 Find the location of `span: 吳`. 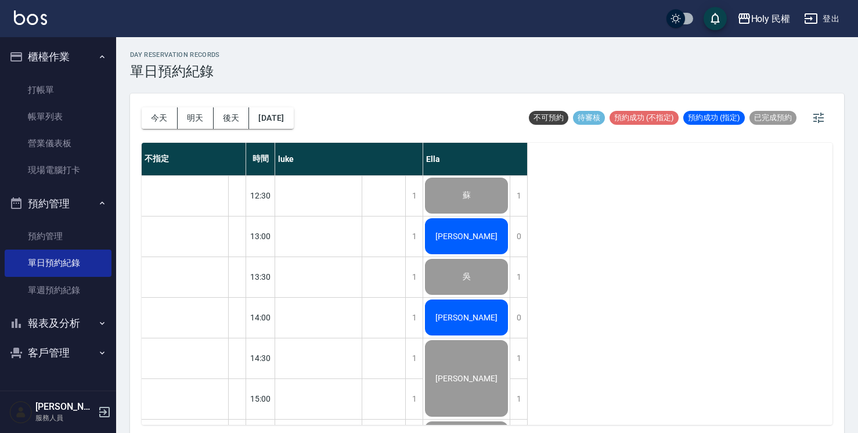

span: 吳 is located at coordinates (467, 277).